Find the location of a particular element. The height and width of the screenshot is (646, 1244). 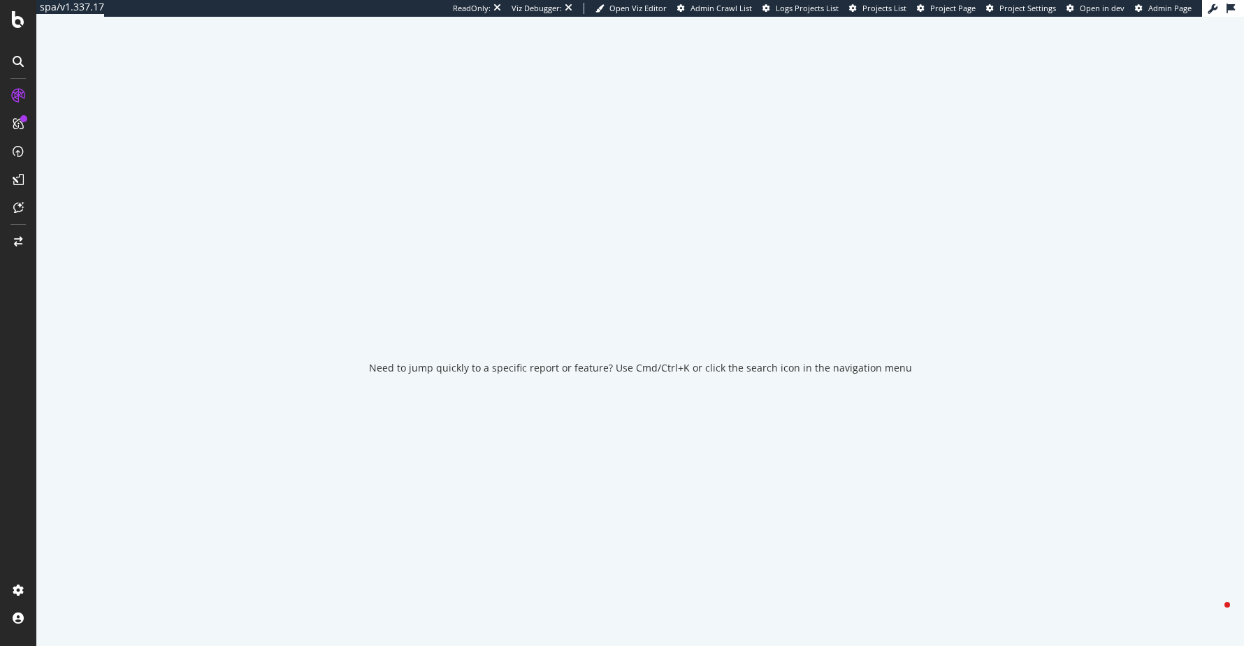

div: Viz Debugger: is located at coordinates (537, 8).